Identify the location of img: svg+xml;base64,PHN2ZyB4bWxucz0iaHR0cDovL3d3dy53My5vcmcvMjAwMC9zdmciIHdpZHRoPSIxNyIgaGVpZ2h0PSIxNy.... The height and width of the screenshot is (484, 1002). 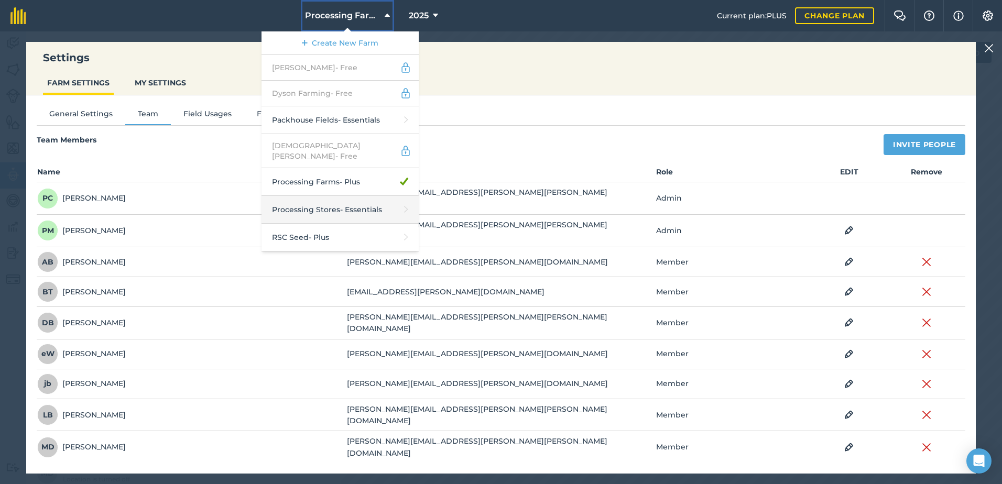
(958, 16).